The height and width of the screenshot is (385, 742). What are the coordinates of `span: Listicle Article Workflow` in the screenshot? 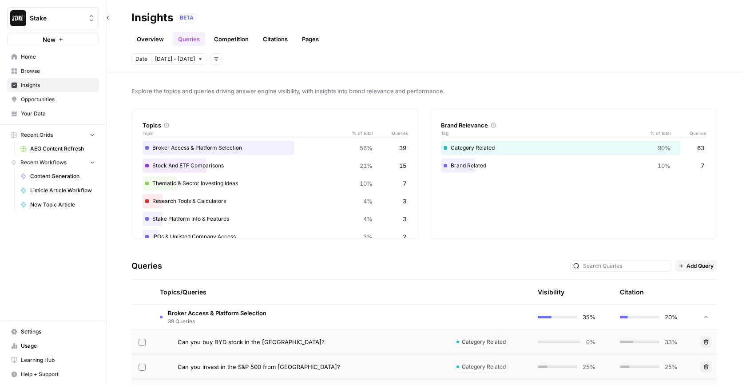 It's located at (63, 190).